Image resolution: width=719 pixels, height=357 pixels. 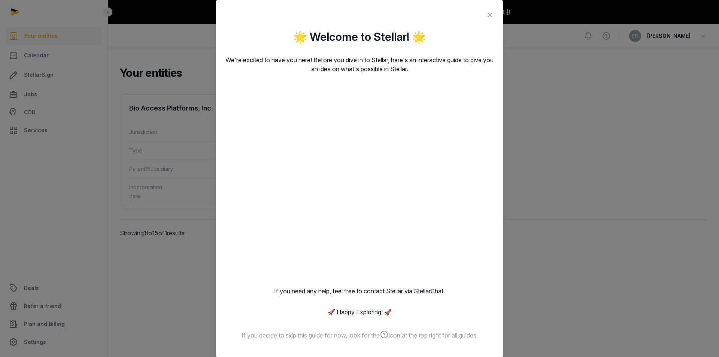 I want to click on p: If you need any help, feel free to contact Stellar via StellarChat., so click(x=359, y=291).